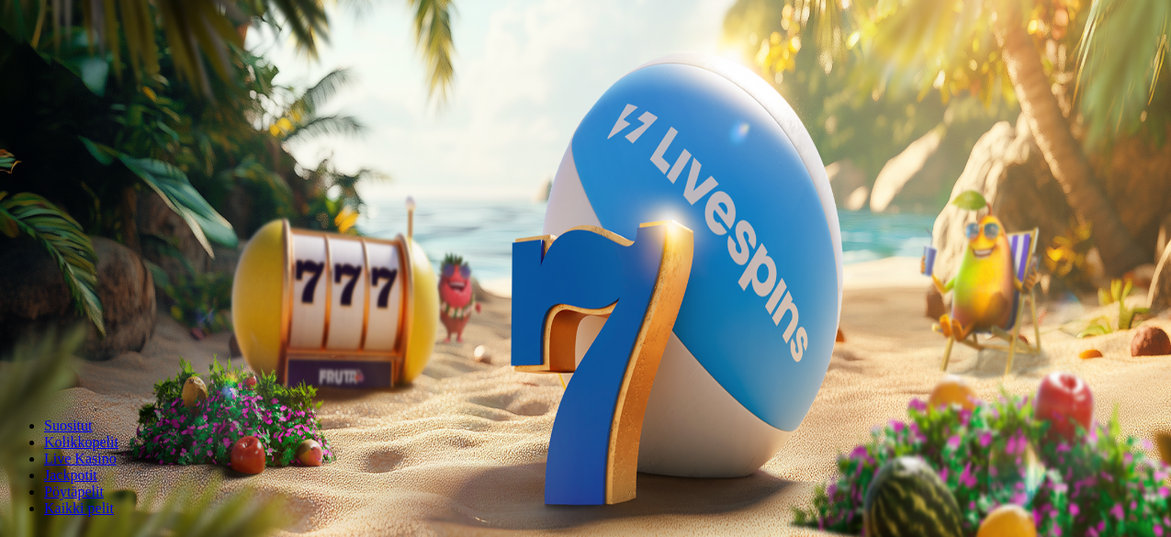 The height and width of the screenshot is (537, 1171). I want to click on a: Live Kasino, so click(80, 458).